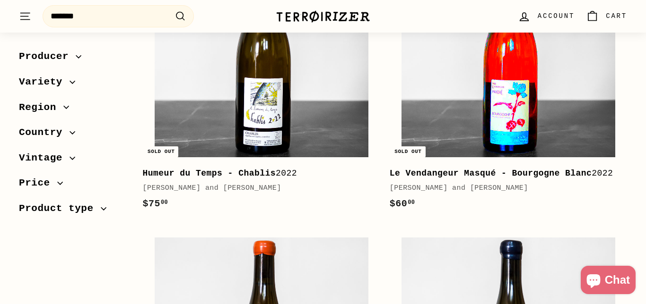 The width and height of the screenshot is (646, 304). I want to click on button: Variety, so click(73, 85).